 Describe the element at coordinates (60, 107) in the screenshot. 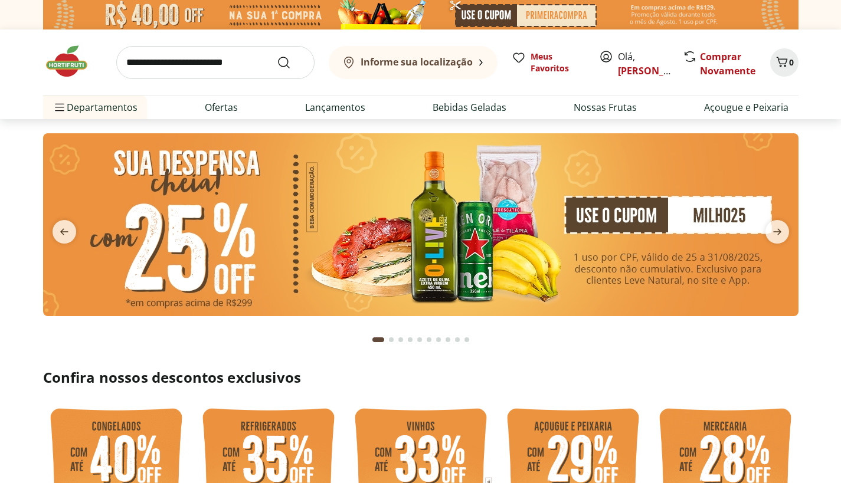

I see `button: Menu` at that location.